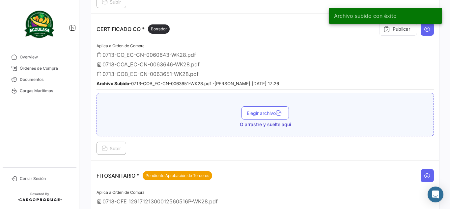 Image resolution: width=450 pixels, height=209 pixels. What do you see at coordinates (366, 16) in the screenshot?
I see `span: Archivo subido con éxito` at bounding box center [366, 16].